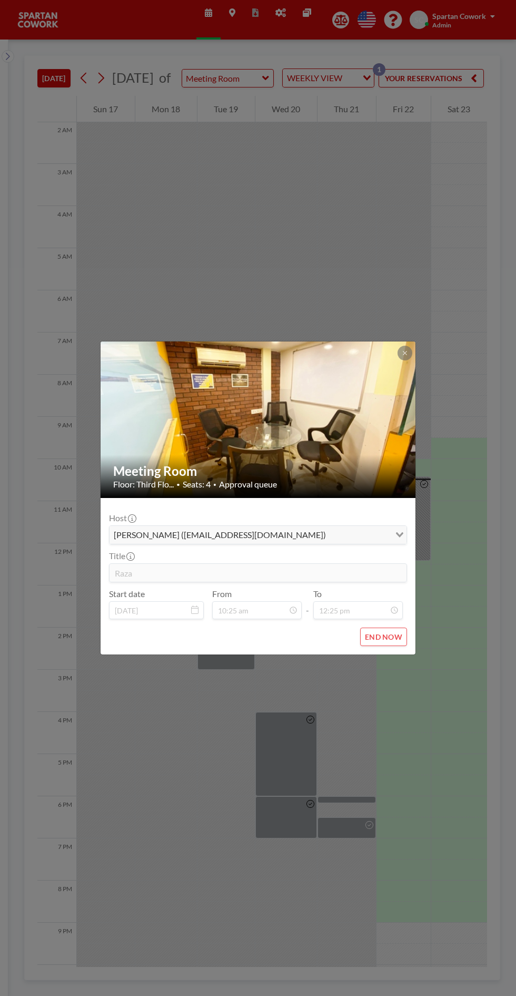 The height and width of the screenshot is (996, 516). What do you see at coordinates (318, 594) in the screenshot?
I see `label: To` at bounding box center [318, 594].